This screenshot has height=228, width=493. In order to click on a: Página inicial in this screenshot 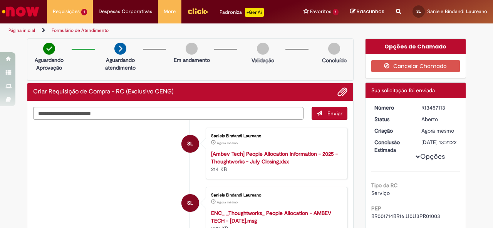, I will do `click(22, 30)`.